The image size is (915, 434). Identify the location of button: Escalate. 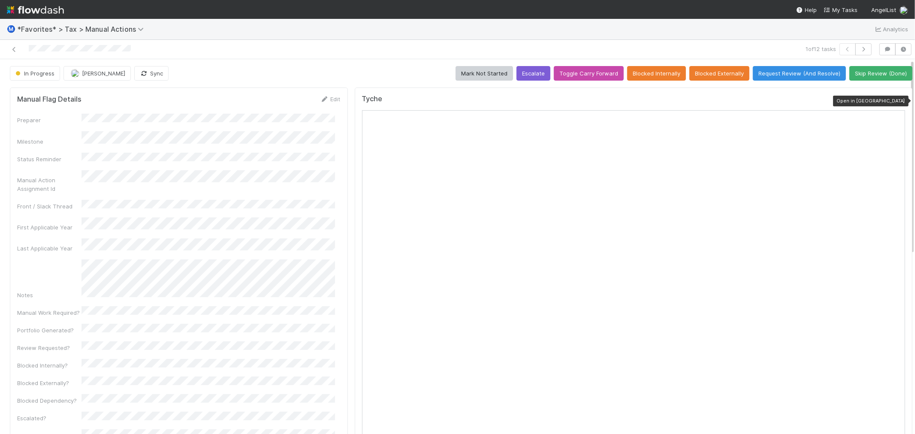
(533, 73).